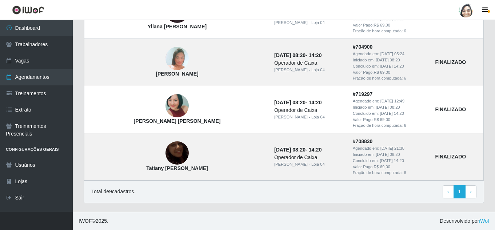 This screenshot has height=230, width=495. What do you see at coordinates (85, 221) in the screenshot?
I see `span: IWOF` at bounding box center [85, 221].